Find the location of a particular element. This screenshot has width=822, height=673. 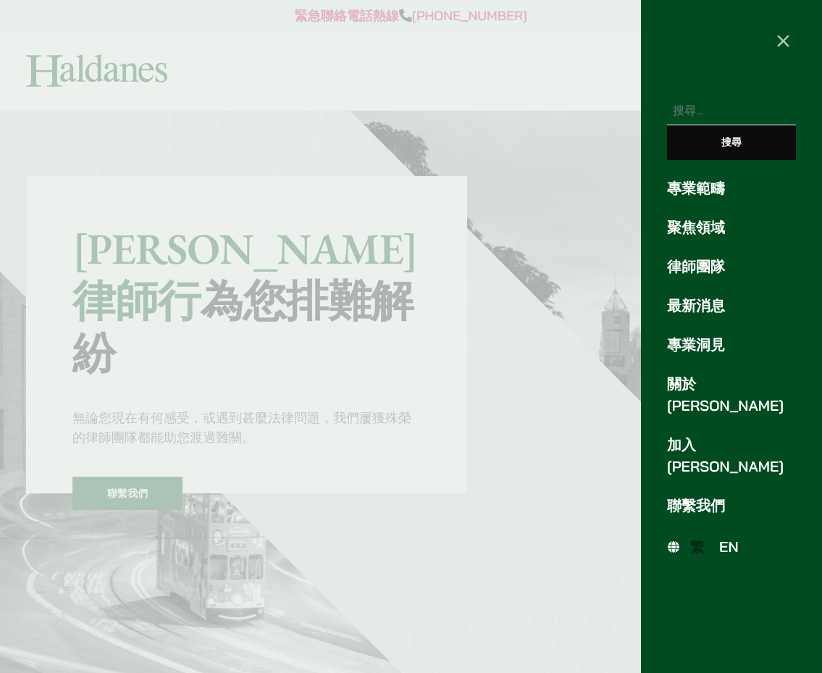

a: 聯繫我們 is located at coordinates (731, 505).